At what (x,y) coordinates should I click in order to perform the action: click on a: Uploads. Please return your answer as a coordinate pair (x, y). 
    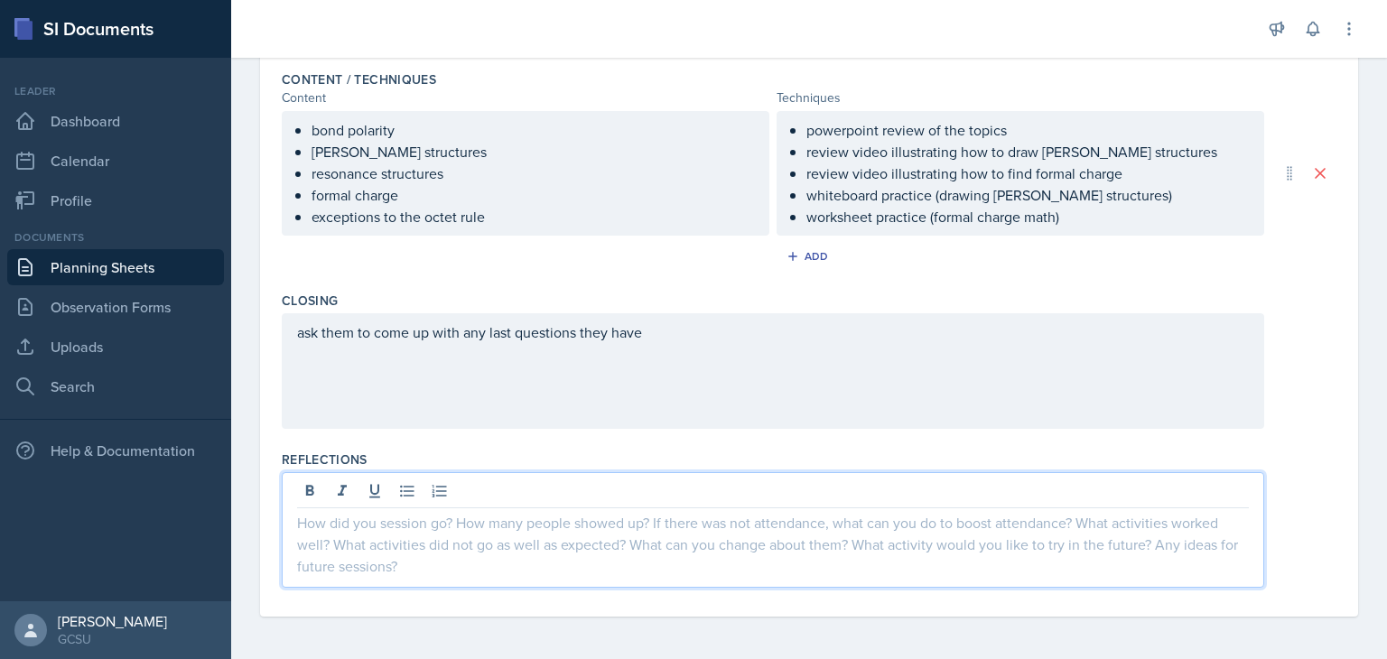
    Looking at the image, I should click on (116, 347).